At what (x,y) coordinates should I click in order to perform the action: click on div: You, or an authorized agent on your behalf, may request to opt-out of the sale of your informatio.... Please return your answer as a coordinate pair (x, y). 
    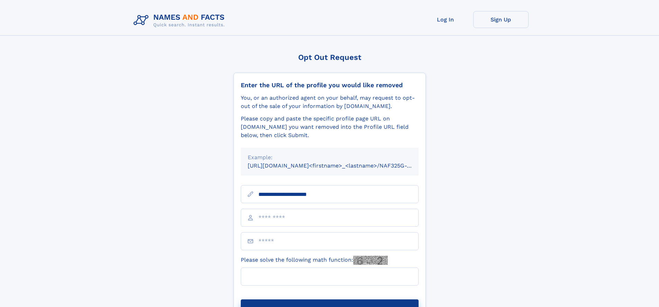
    Looking at the image, I should click on (330, 102).